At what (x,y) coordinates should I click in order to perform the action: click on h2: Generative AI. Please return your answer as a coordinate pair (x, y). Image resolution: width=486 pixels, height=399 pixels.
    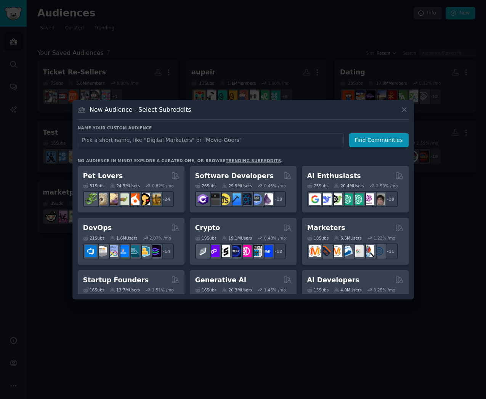
    Looking at the image, I should click on (221, 280).